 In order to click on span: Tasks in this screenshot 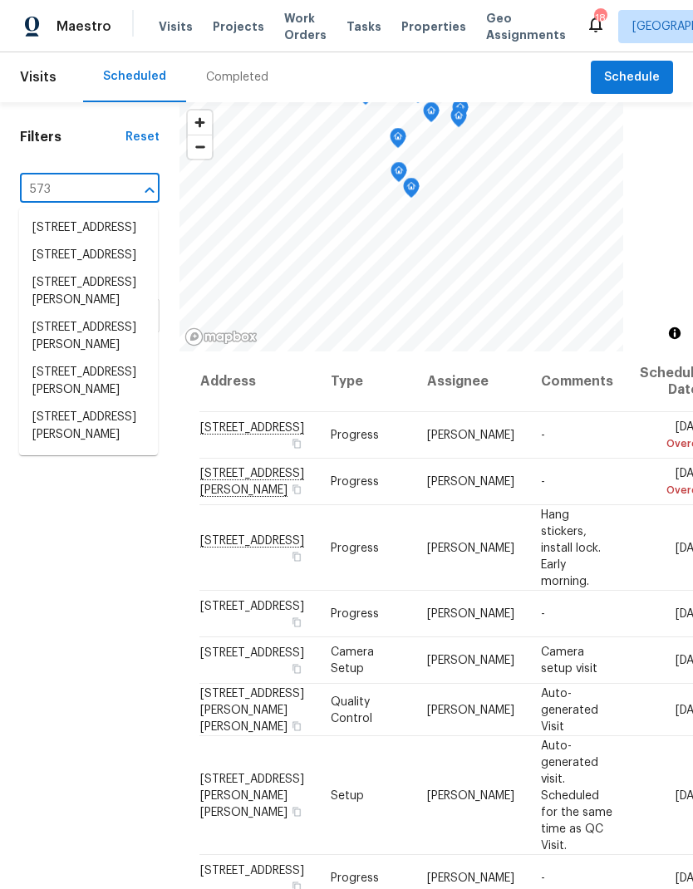, I will do `click(364, 27)`.